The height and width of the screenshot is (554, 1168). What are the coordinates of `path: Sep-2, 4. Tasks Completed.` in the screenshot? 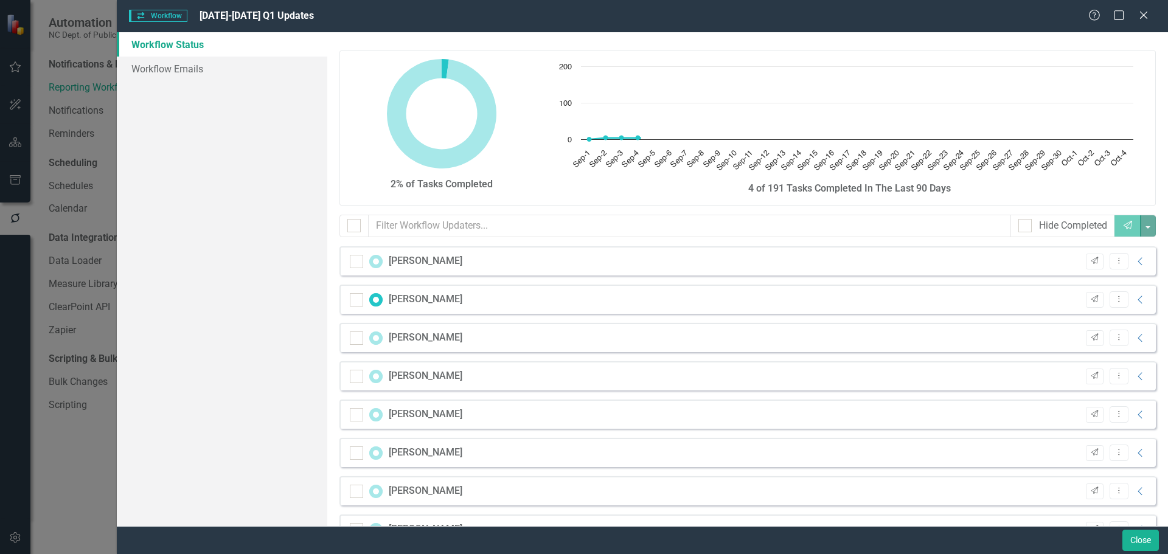 It's located at (605, 137).